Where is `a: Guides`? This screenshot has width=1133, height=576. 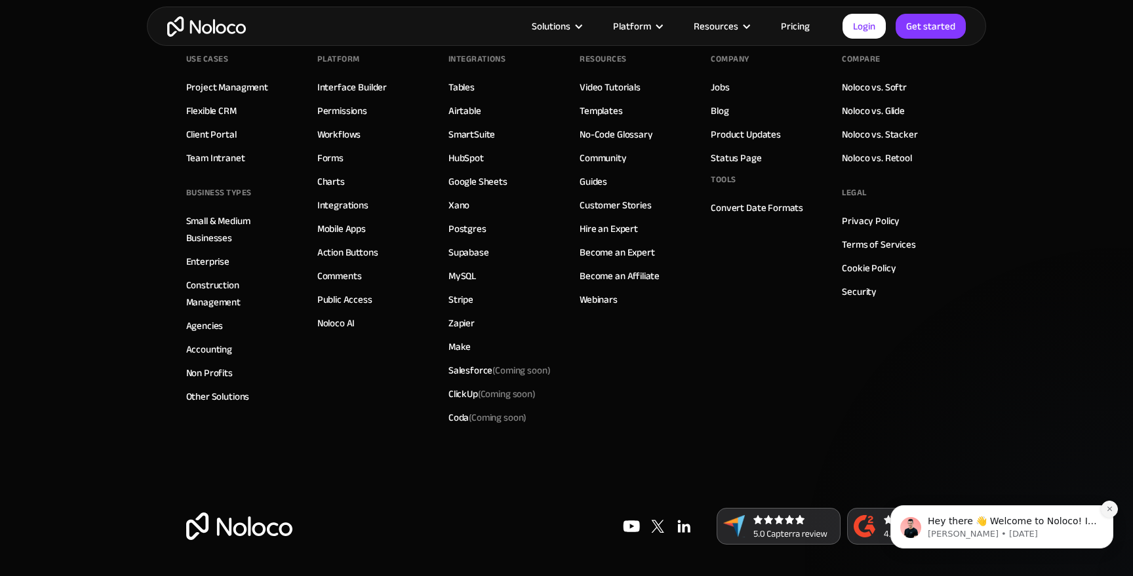
a: Guides is located at coordinates (594, 182).